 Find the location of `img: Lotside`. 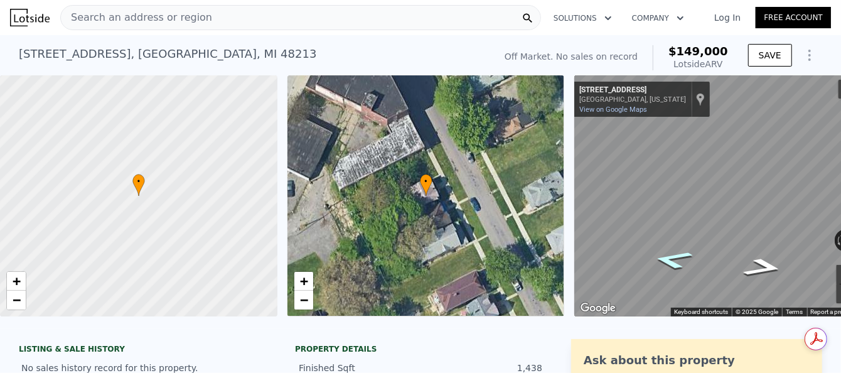

img: Lotside is located at coordinates (30, 18).